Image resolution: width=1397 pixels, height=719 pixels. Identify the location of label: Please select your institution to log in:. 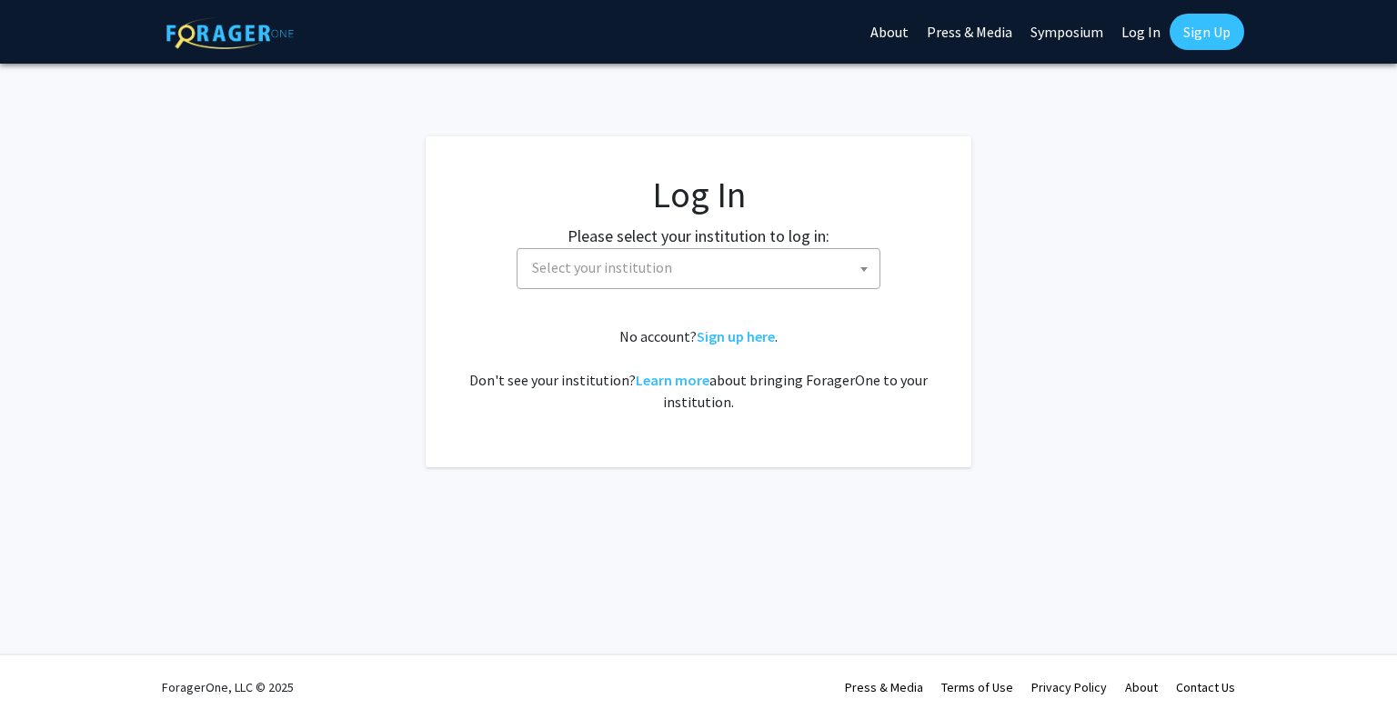
(699, 236).